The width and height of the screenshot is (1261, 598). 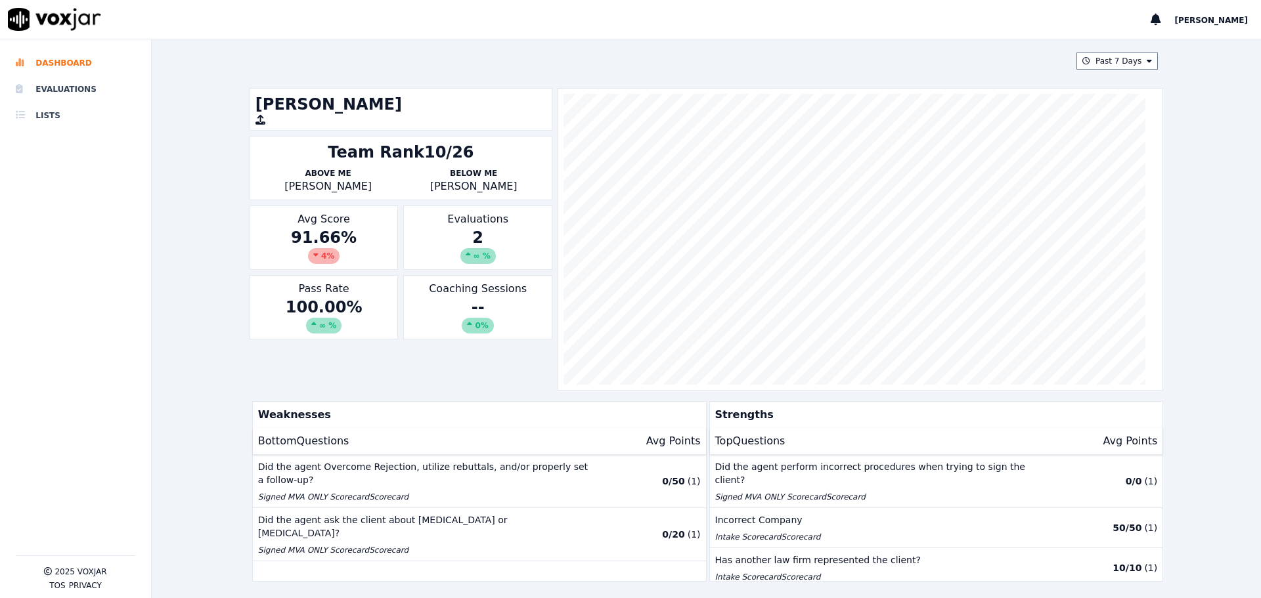 What do you see at coordinates (85, 586) in the screenshot?
I see `button: Privacy` at bounding box center [85, 586].